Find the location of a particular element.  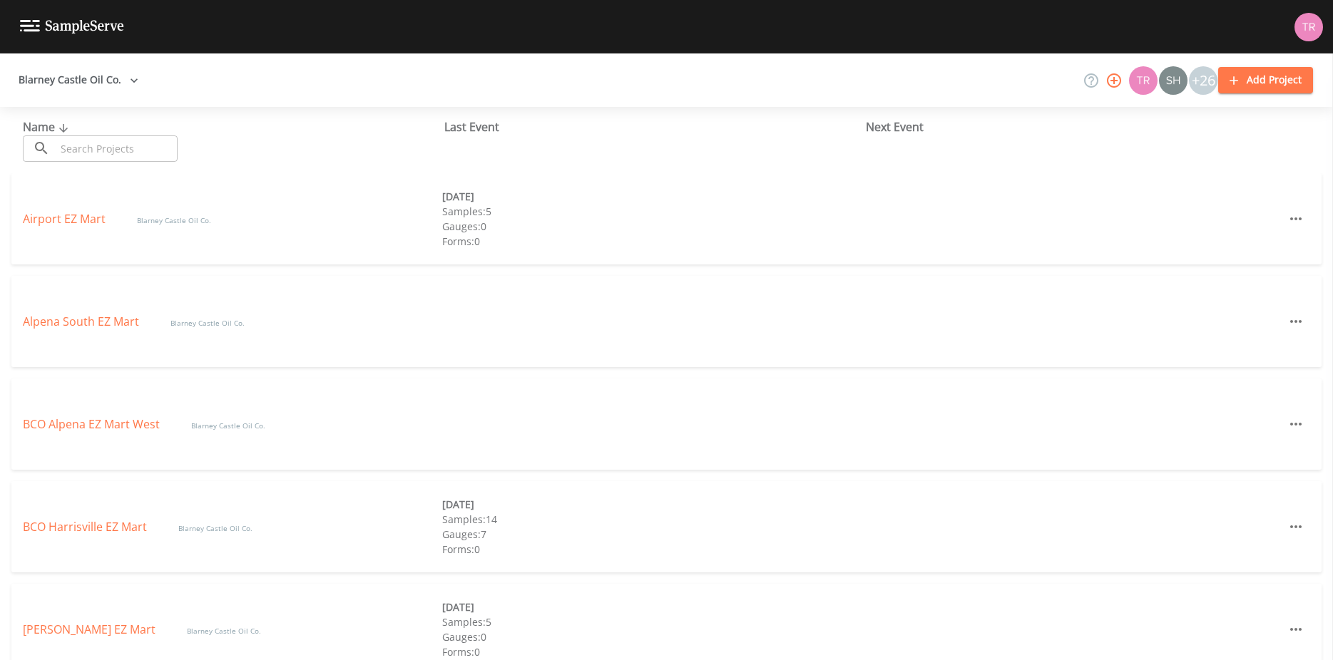

div: Last Event is located at coordinates (654, 127).